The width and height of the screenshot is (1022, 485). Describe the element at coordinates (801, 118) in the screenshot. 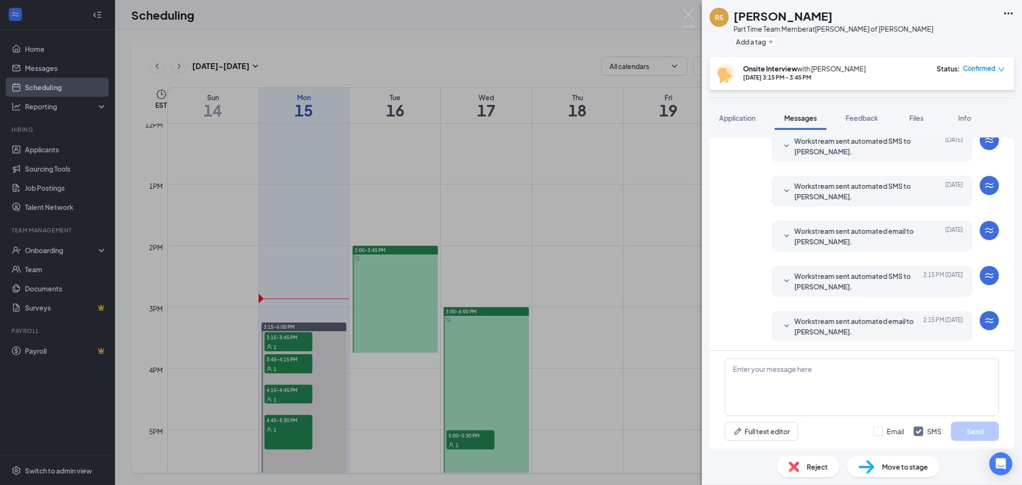

I see `span: Messages` at that location.